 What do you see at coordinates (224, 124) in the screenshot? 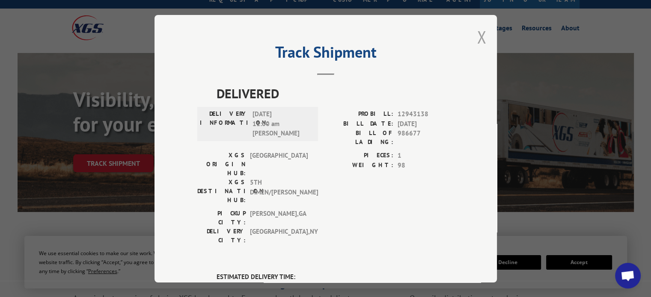
I see `label: DELIVERY INFORMATION:` at bounding box center [224, 124].